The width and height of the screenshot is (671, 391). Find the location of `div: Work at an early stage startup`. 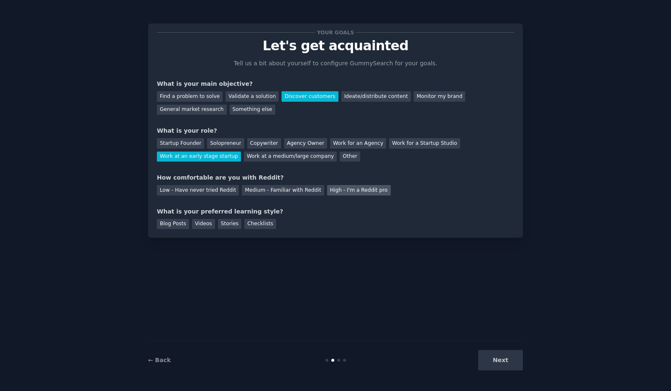

div: Work at an early stage startup is located at coordinates (199, 157).